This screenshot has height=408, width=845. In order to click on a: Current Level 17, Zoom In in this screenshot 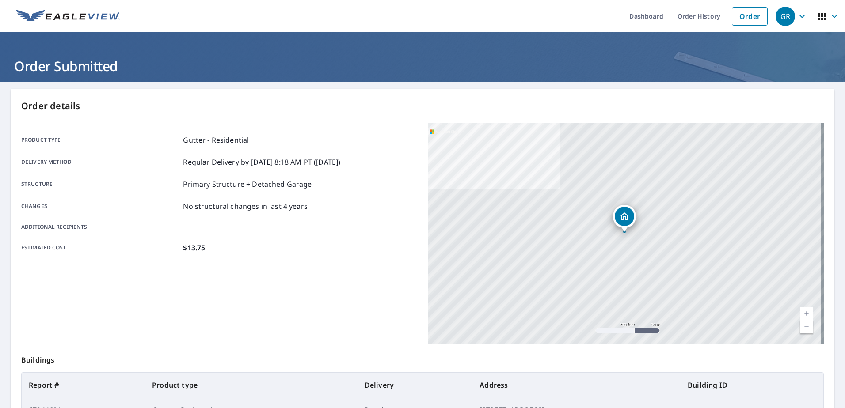, I will do `click(806, 314)`.